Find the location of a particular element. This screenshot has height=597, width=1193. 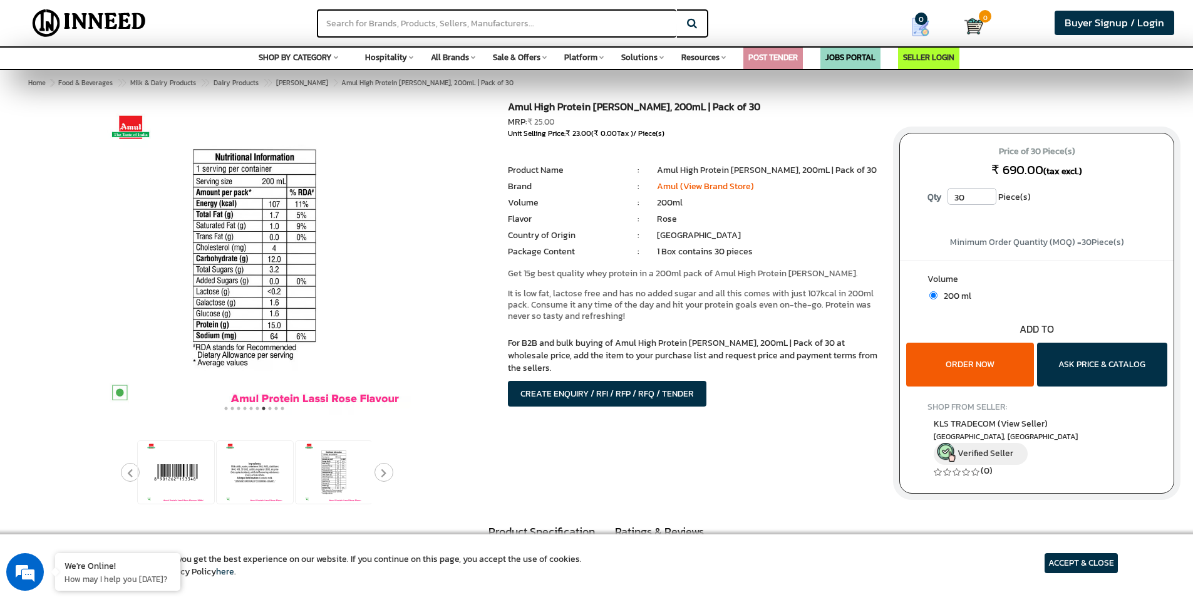

a: (0) is located at coordinates (987, 471).